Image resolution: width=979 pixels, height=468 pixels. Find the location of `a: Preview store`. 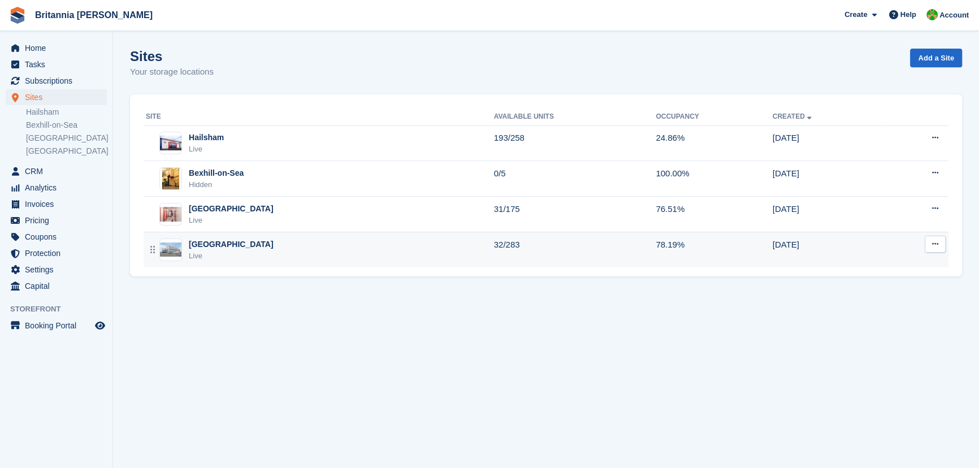

a: Preview store is located at coordinates (100, 325).